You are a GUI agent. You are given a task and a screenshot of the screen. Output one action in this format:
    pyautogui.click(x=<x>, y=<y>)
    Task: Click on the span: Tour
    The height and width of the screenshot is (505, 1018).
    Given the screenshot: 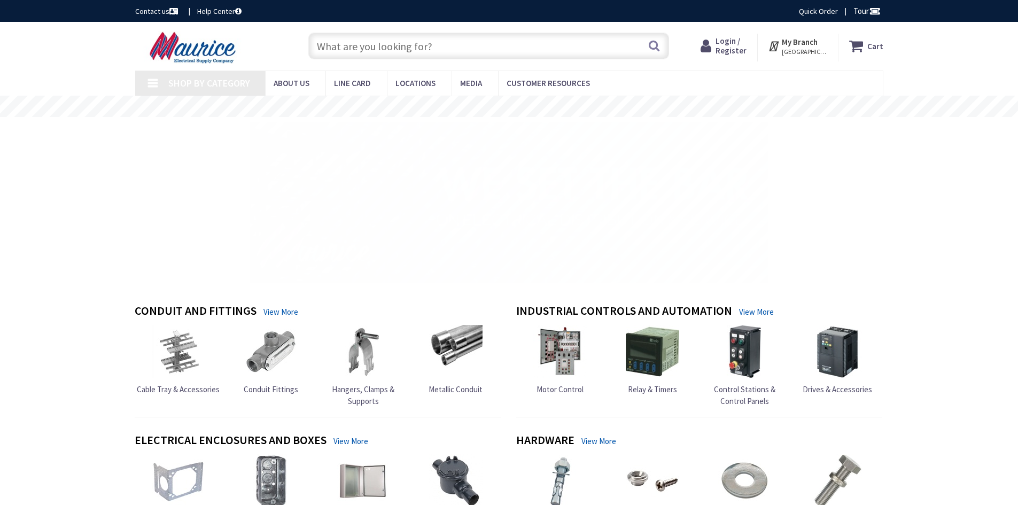 What is the action you would take?
    pyautogui.click(x=867, y=11)
    